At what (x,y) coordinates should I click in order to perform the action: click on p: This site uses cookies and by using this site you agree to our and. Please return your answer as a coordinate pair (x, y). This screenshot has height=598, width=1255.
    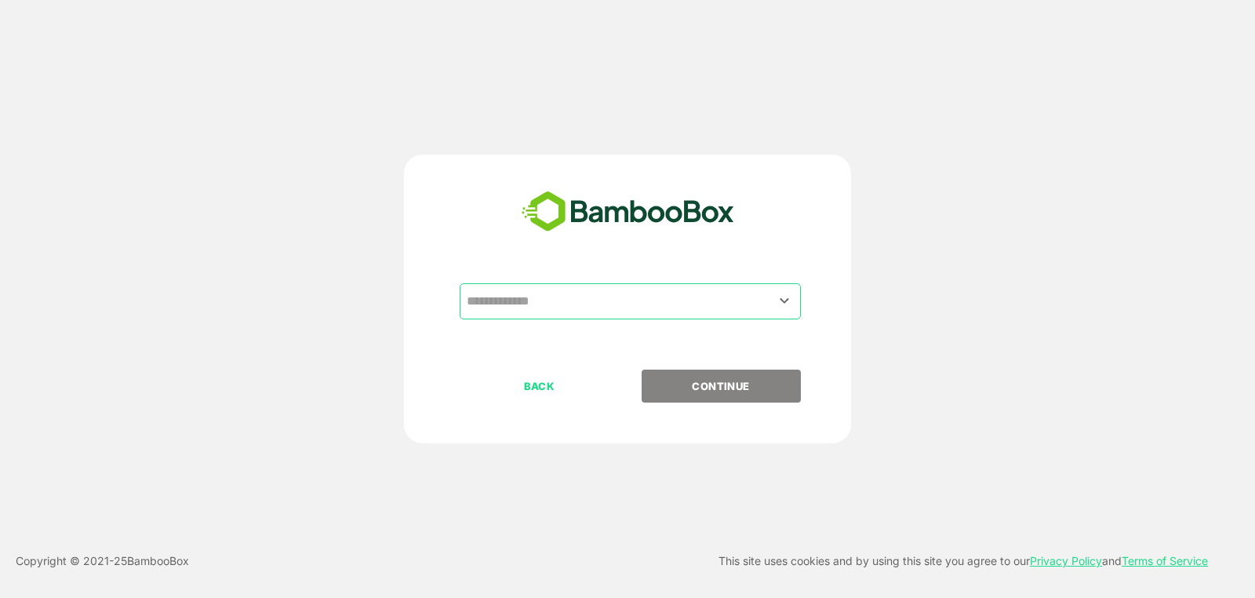
    Looking at the image, I should click on (964, 561).